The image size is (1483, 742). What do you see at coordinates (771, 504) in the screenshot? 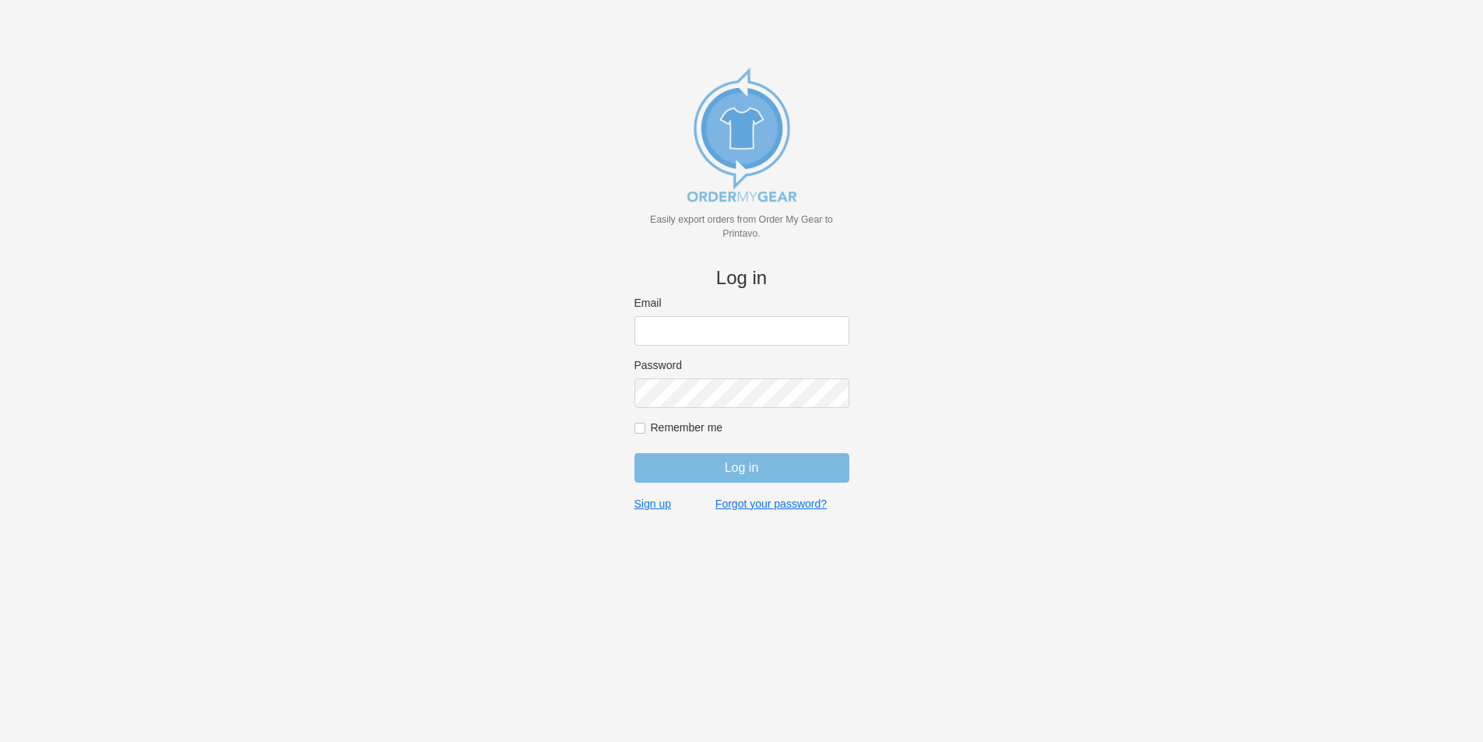
I see `a: Forgot your password?` at bounding box center [771, 504].